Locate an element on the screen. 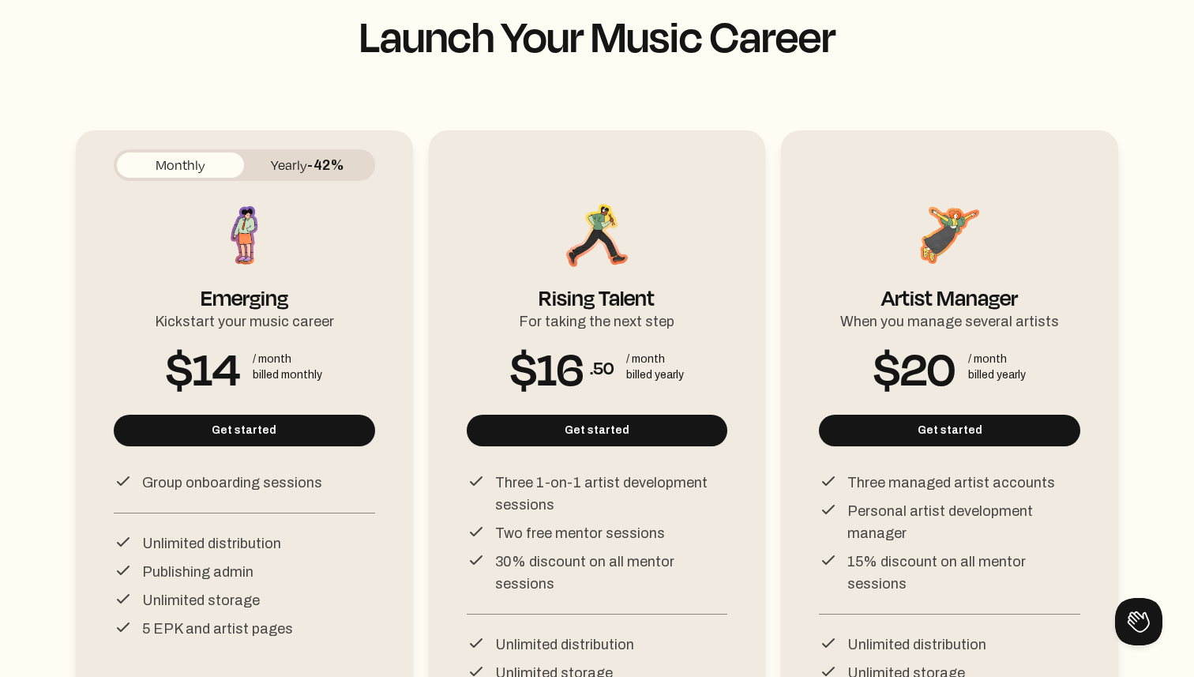 The image size is (1194, 677). div: billed monthly is located at coordinates (287, 375).